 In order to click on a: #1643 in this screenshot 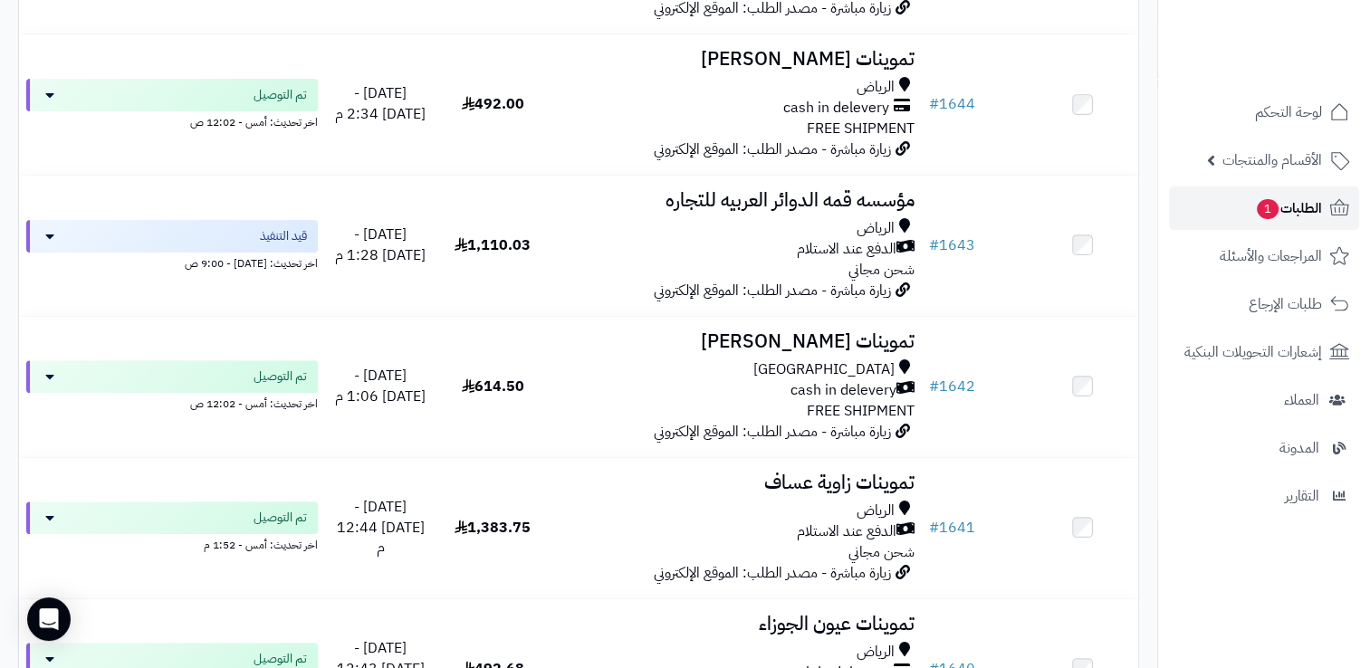, I will do `click(950, 245)`.